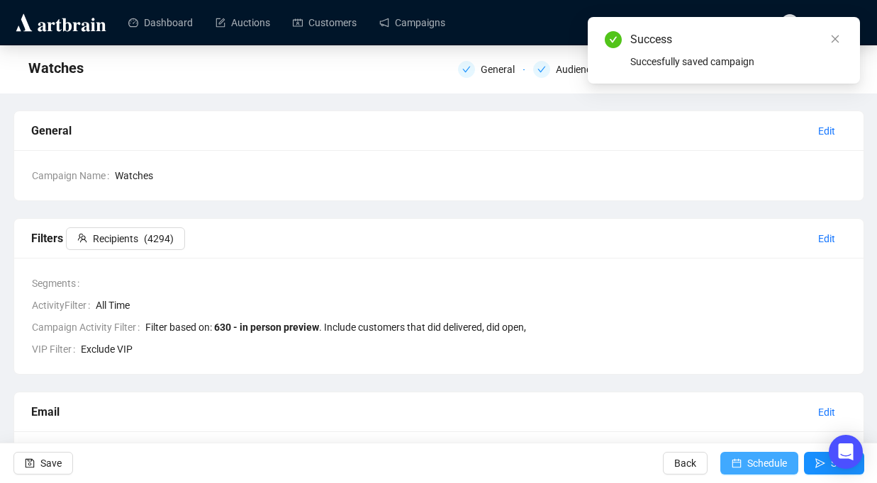 The image size is (877, 483). Describe the element at coordinates (845, 452) in the screenshot. I see `div: Open Intercom Messenger` at that location.